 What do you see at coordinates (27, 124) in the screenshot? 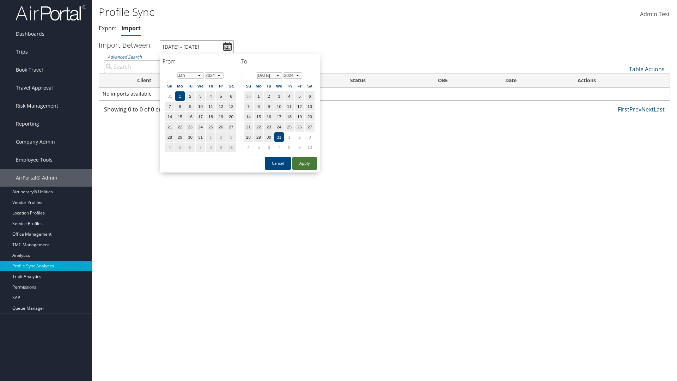
I see `span: Reporting` at bounding box center [27, 124].